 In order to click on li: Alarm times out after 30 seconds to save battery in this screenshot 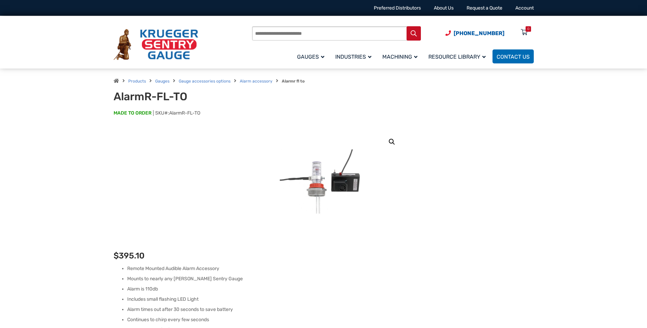, I will do `click(331, 310)`.